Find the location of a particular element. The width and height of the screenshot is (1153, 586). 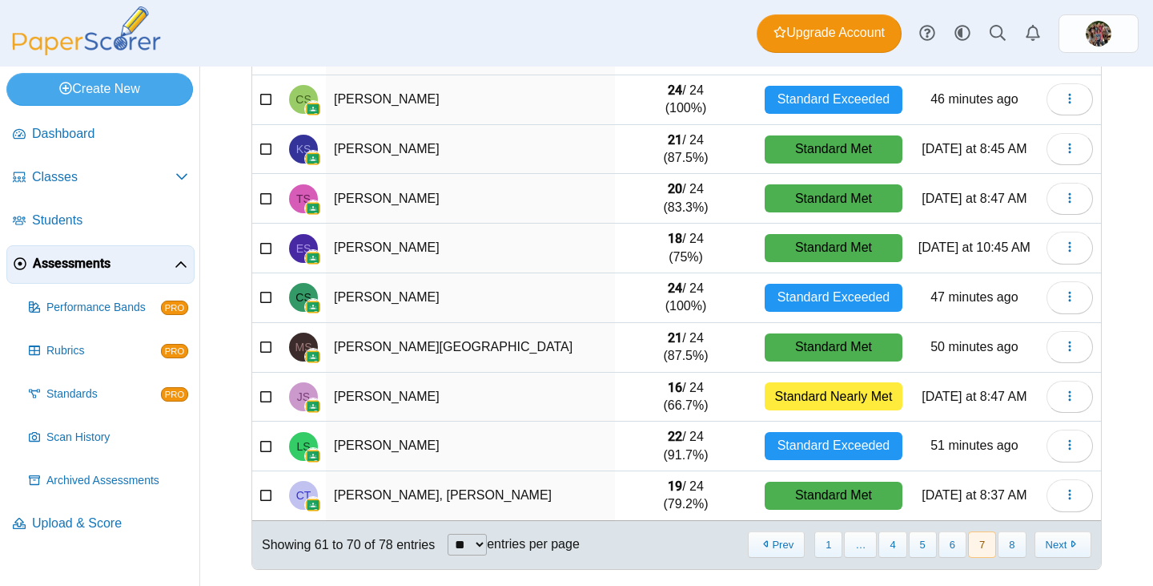

time: Sep 16, 2025 at 11:08 AM is located at coordinates (974, 296).